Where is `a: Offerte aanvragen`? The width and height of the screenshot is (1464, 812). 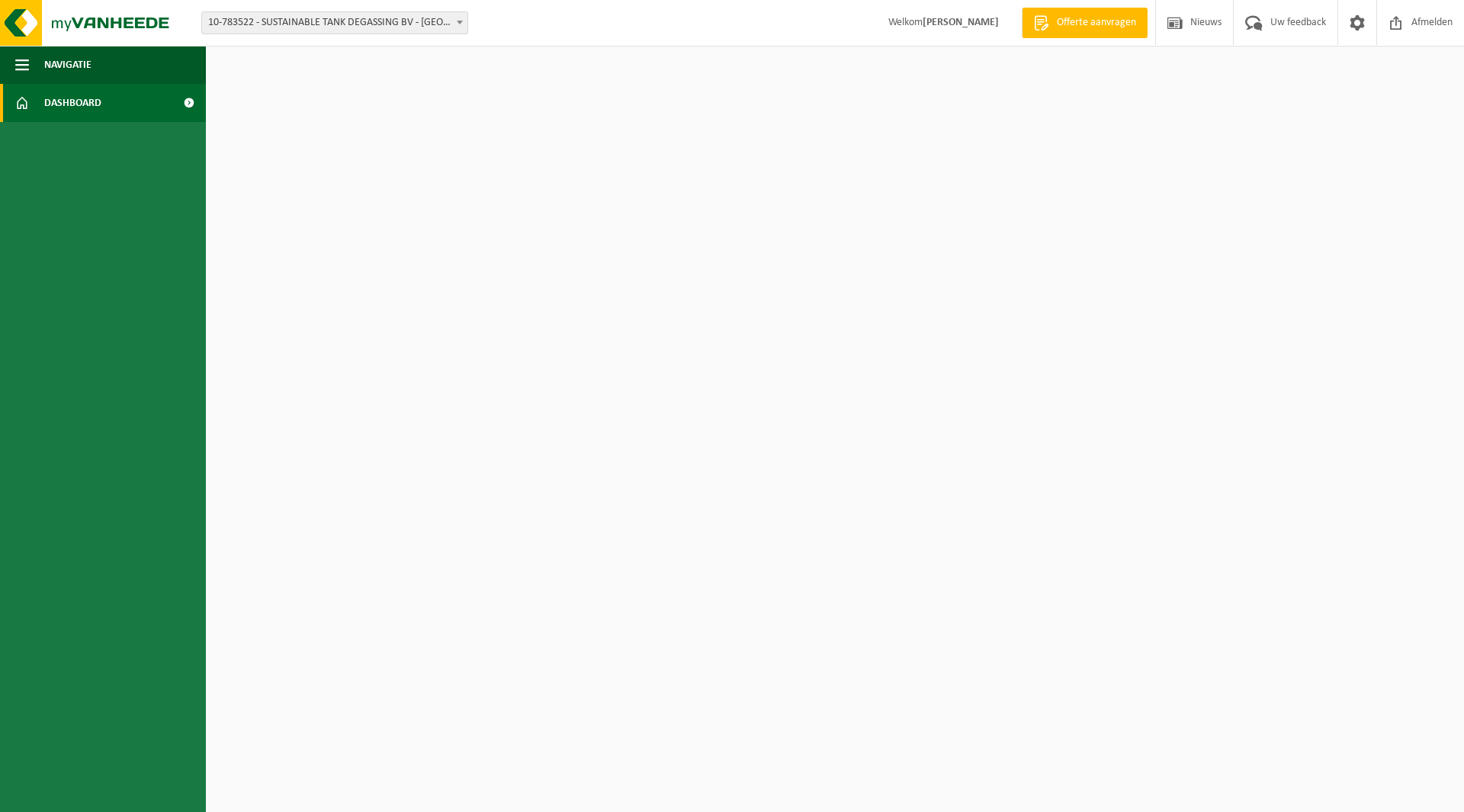 a: Offerte aanvragen is located at coordinates (1084, 23).